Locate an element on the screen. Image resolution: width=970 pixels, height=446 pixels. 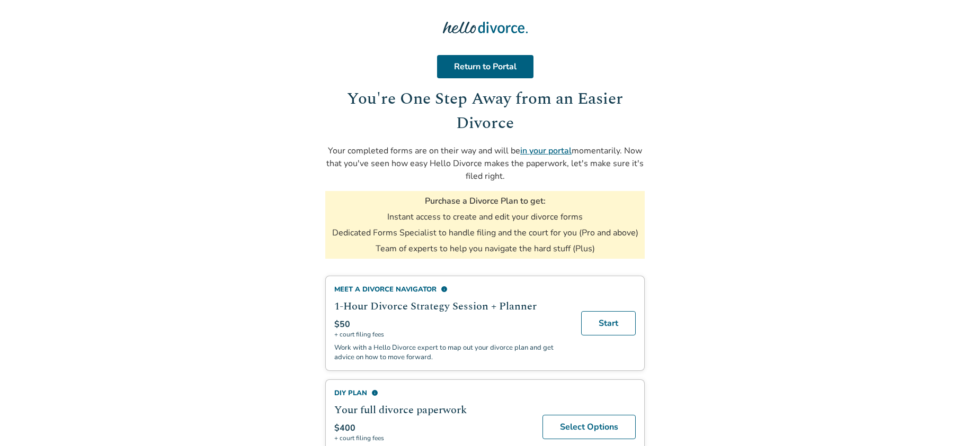
li: Dedicated Forms Specialist to handle filing and the court for you (Pro and above) is located at coordinates (485, 233).